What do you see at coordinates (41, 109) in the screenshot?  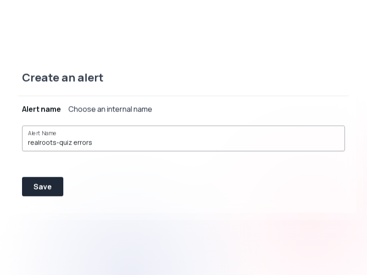 I see `div: Alert name` at bounding box center [41, 109].